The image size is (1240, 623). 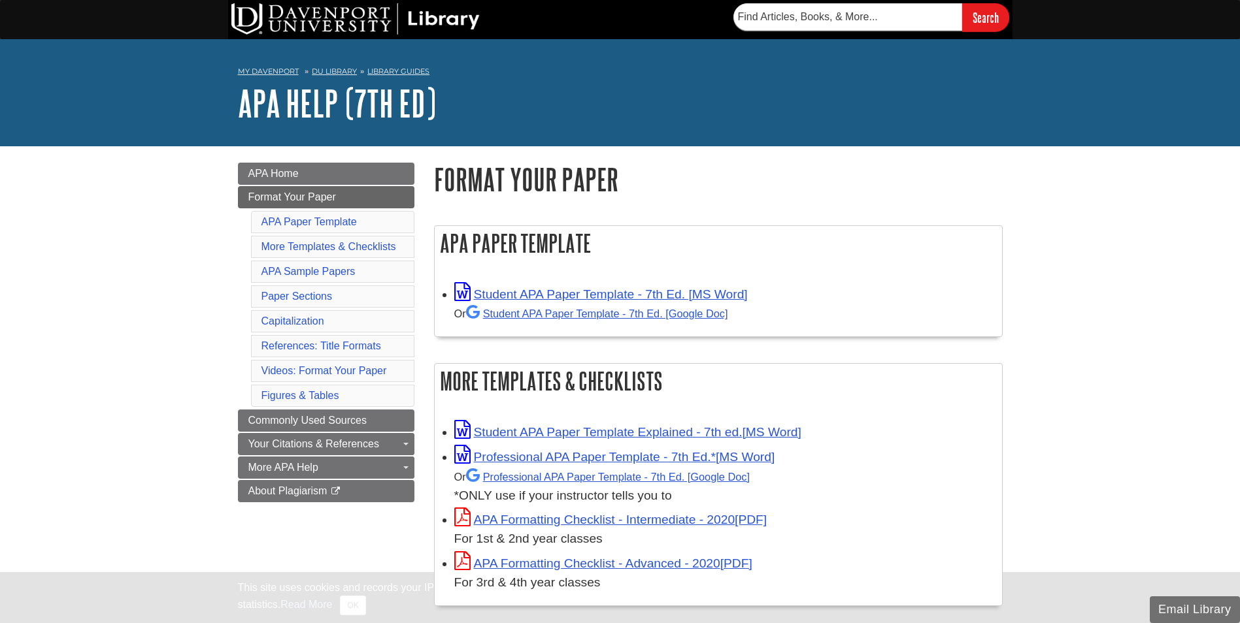 I want to click on img: DU Library, so click(x=355, y=19).